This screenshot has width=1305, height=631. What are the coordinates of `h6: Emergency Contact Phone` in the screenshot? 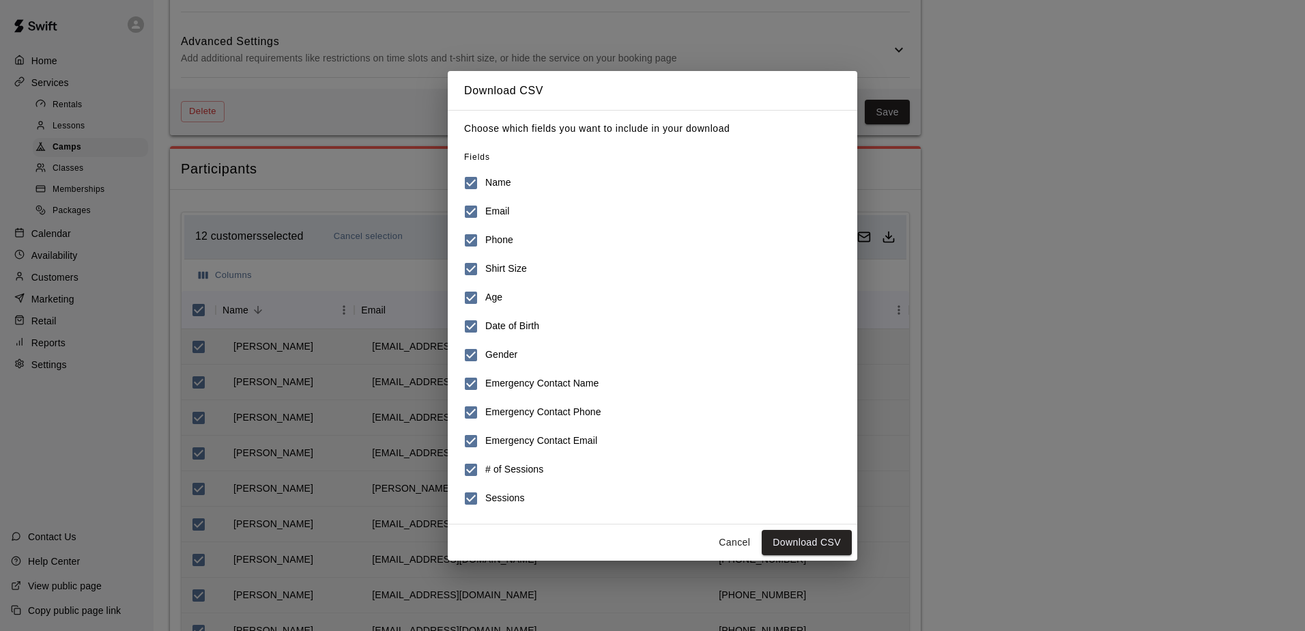 It's located at (543, 412).